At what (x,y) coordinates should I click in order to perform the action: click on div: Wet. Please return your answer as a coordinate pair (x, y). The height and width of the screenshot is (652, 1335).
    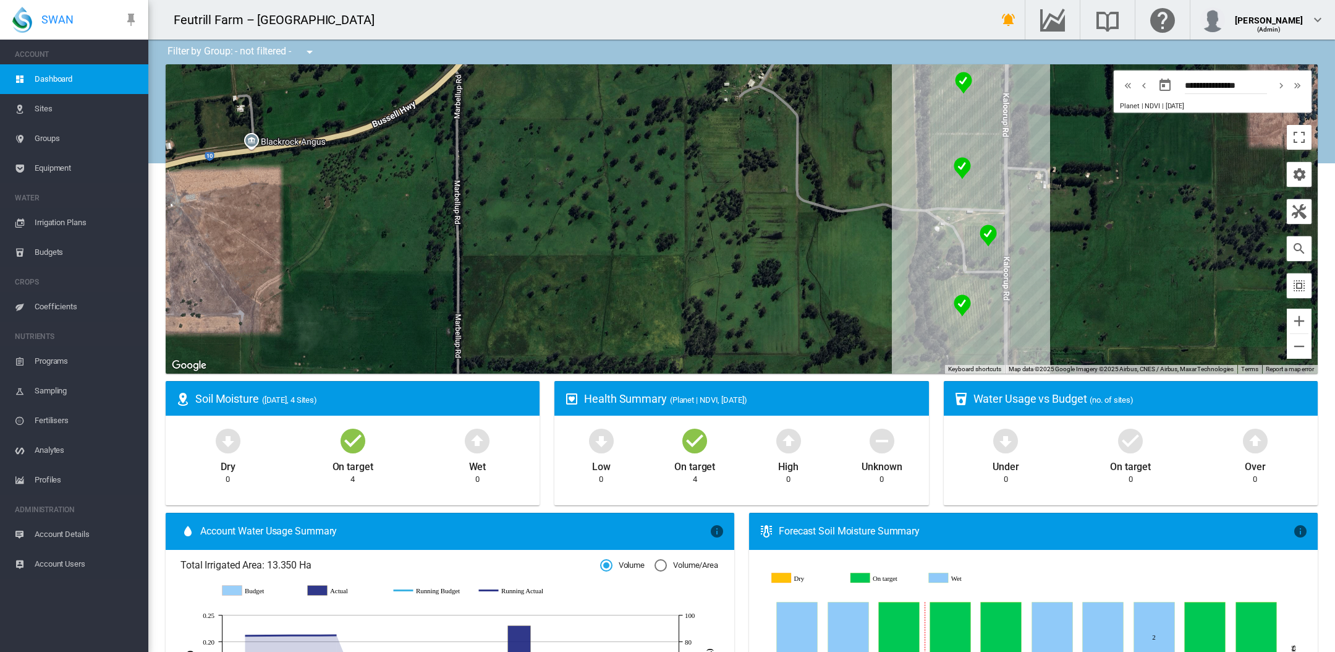
    Looking at the image, I should click on (478, 464).